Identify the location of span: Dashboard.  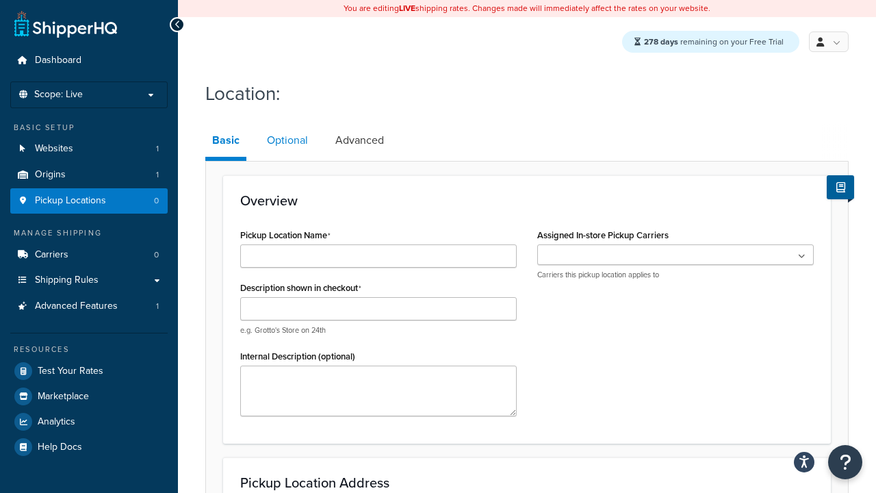
(58, 60).